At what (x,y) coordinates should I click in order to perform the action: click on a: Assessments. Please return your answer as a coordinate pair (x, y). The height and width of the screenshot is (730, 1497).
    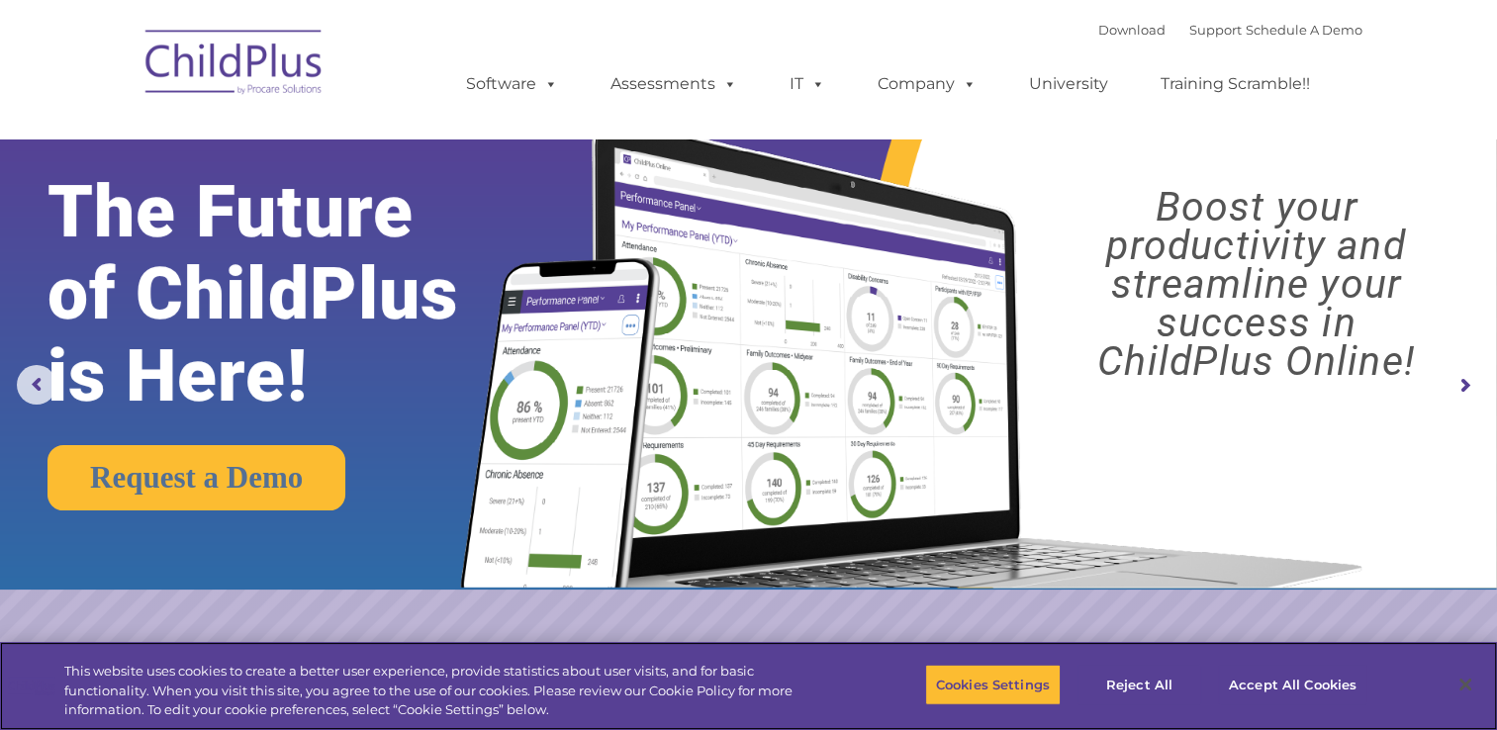
    Looking at the image, I should click on (674, 84).